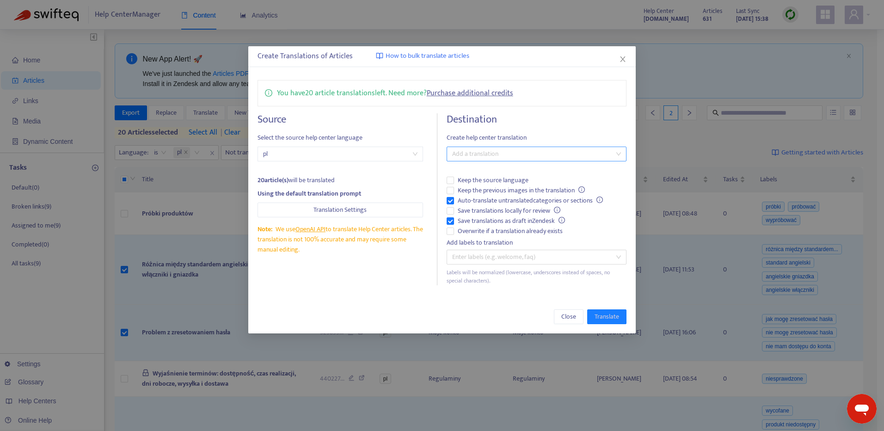  What do you see at coordinates (442, 56) in the screenshot?
I see `div: Create Translations of Articles` at bounding box center [442, 56].